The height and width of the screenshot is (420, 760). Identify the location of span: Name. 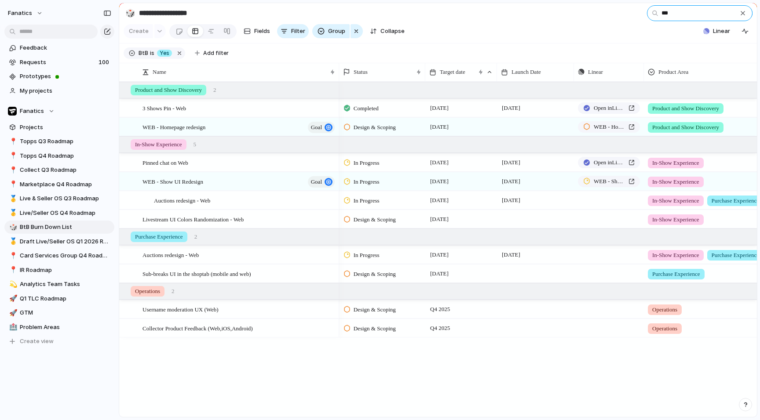
(159, 72).